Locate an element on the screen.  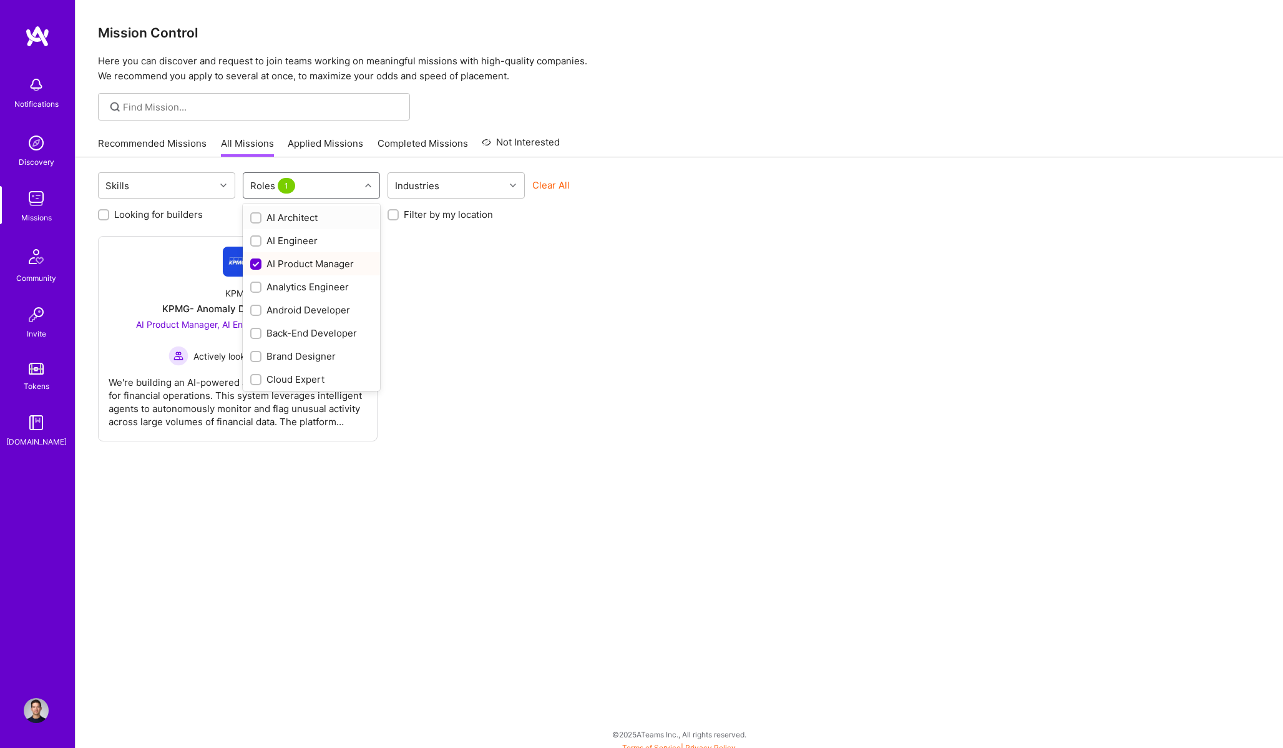
div: Brand Designer is located at coordinates (311, 356).